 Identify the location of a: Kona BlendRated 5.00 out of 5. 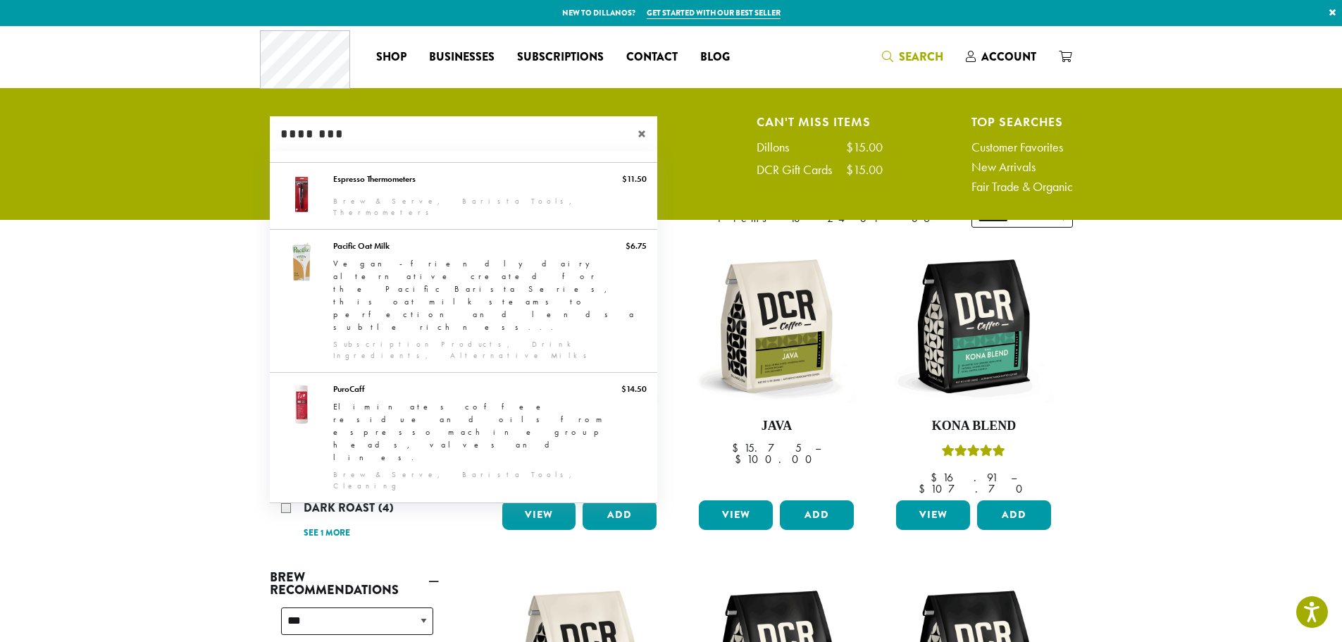
(974, 370).